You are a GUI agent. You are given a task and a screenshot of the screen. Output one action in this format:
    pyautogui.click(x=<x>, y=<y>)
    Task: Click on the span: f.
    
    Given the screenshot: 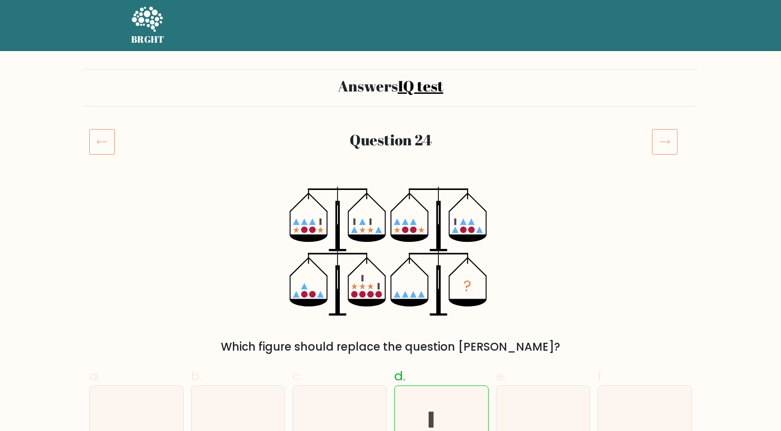 What is the action you would take?
    pyautogui.click(x=601, y=376)
    